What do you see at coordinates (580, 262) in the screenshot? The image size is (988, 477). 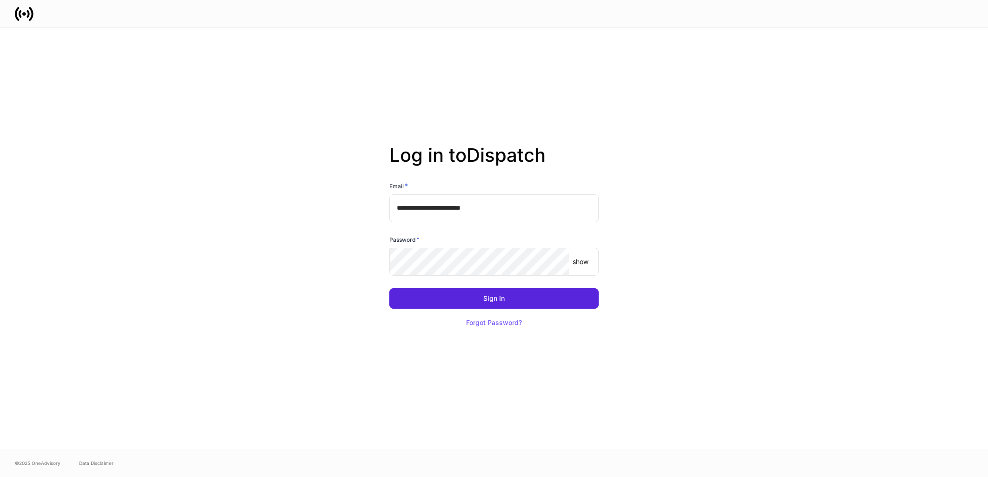 I see `p: show` at bounding box center [580, 262].